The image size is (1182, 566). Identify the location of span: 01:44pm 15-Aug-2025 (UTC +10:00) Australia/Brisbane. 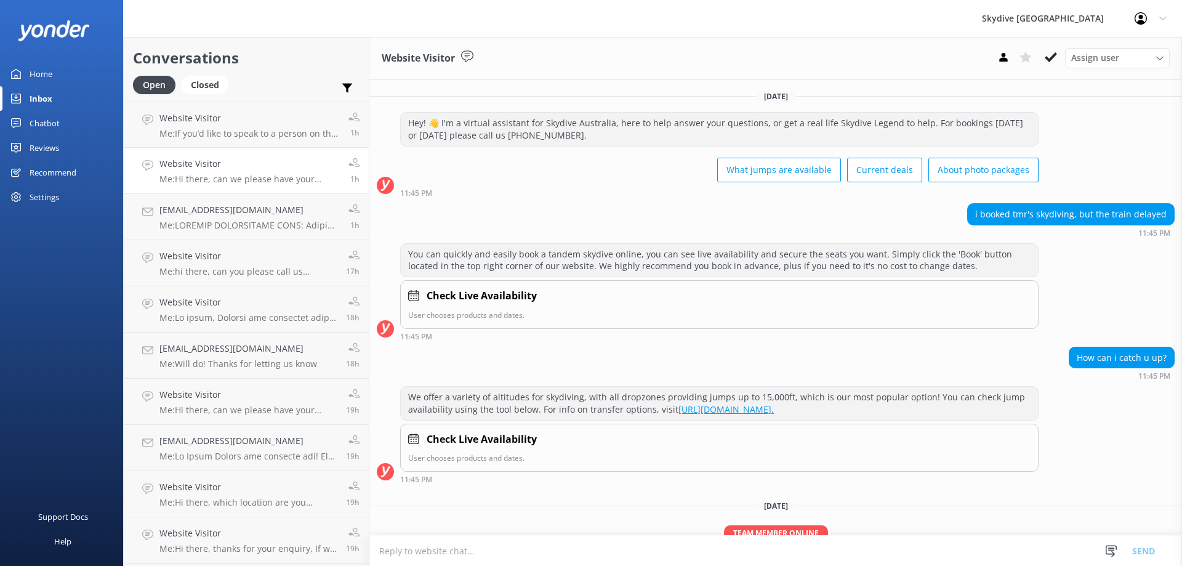
(353, 548).